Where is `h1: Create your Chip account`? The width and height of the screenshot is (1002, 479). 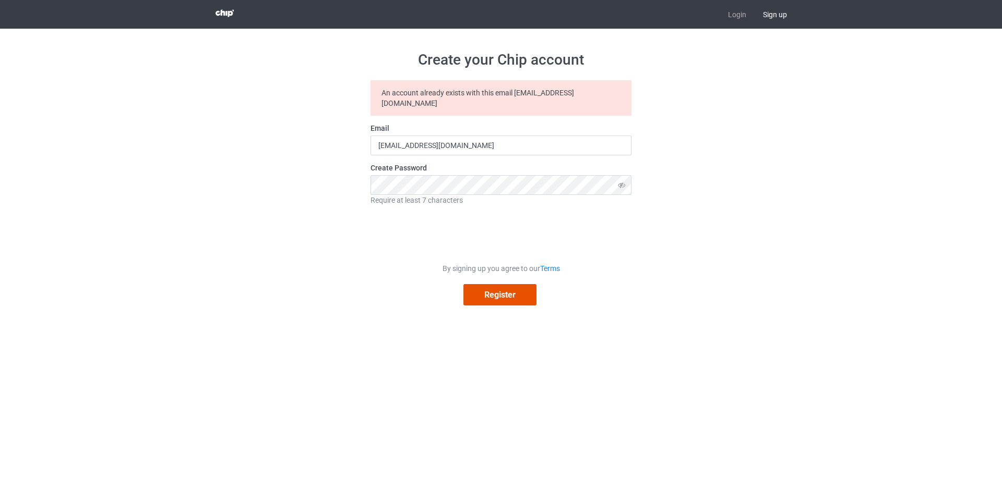 h1: Create your Chip account is located at coordinates (501, 60).